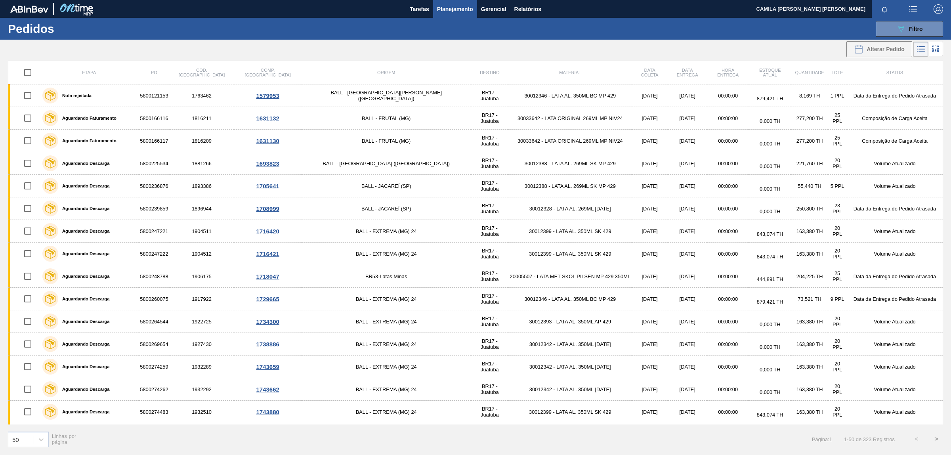 This screenshot has width=951, height=455. What do you see at coordinates (268, 163) in the screenshot?
I see `div: 1693823` at bounding box center [268, 163].